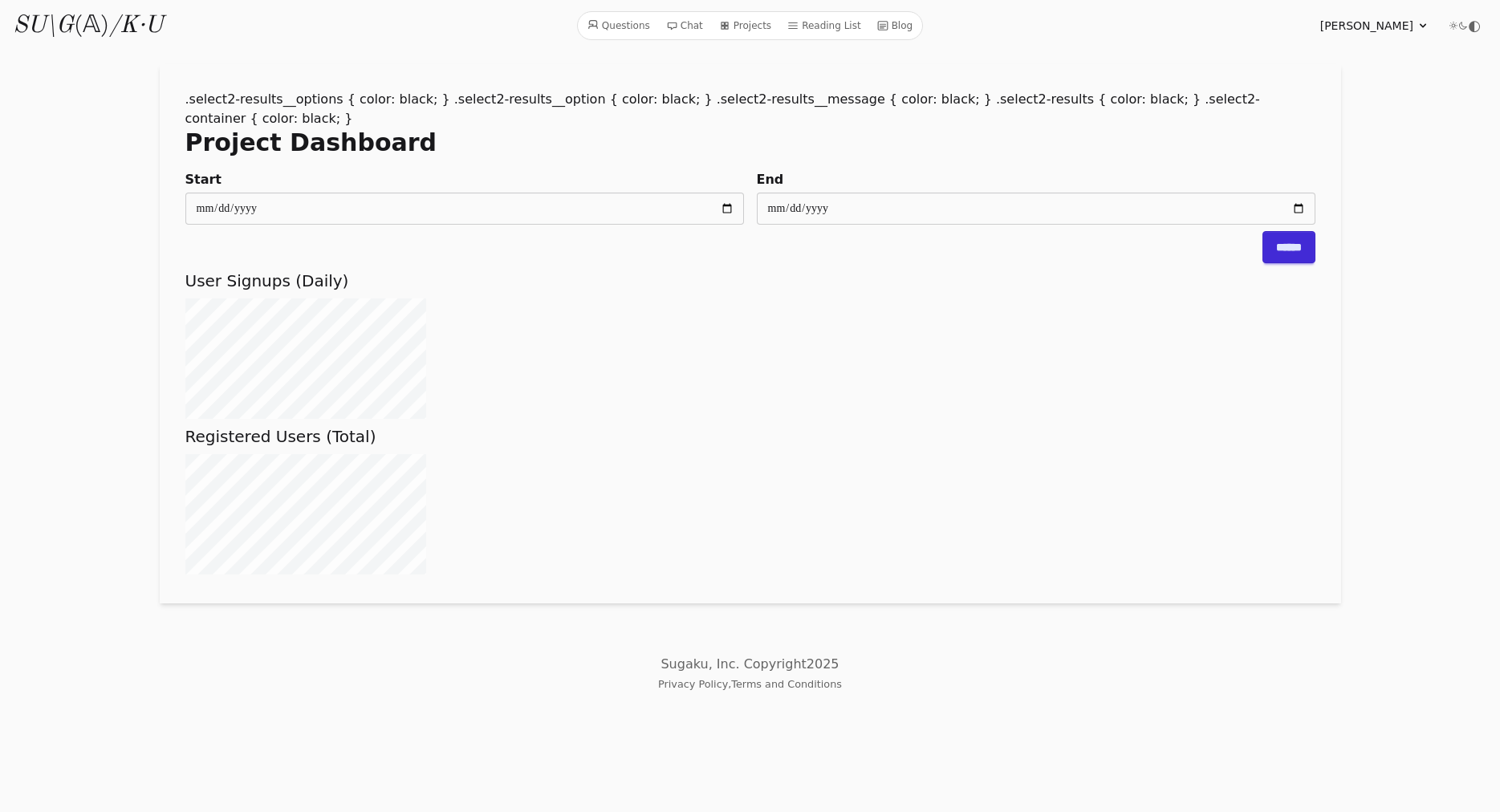 This screenshot has height=812, width=1500. Describe the element at coordinates (745, 26) in the screenshot. I see `a: Projects` at that location.